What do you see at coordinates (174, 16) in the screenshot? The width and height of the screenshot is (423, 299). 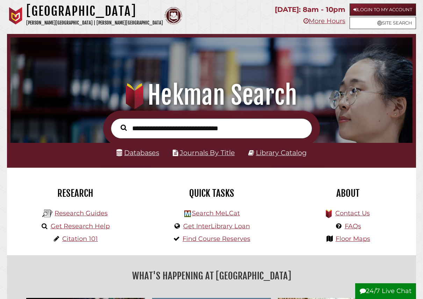 I see `img: Calvin Theological Seminary` at bounding box center [174, 16].